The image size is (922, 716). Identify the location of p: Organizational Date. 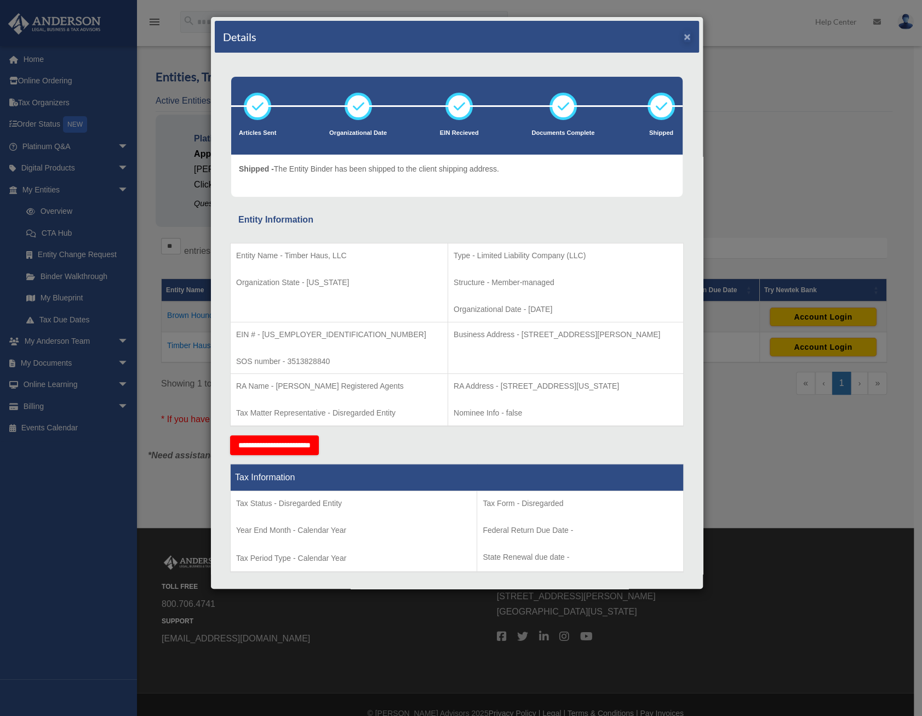
(358, 133).